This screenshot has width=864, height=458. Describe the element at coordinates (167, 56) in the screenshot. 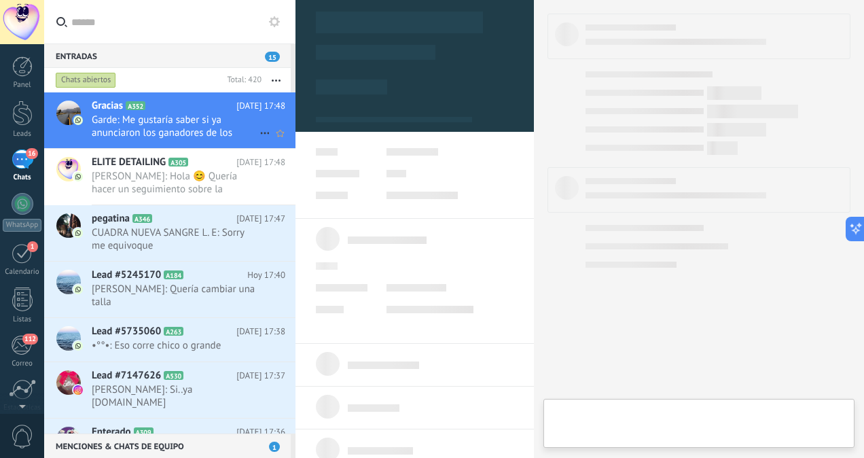

I see `div: Entradas` at that location.